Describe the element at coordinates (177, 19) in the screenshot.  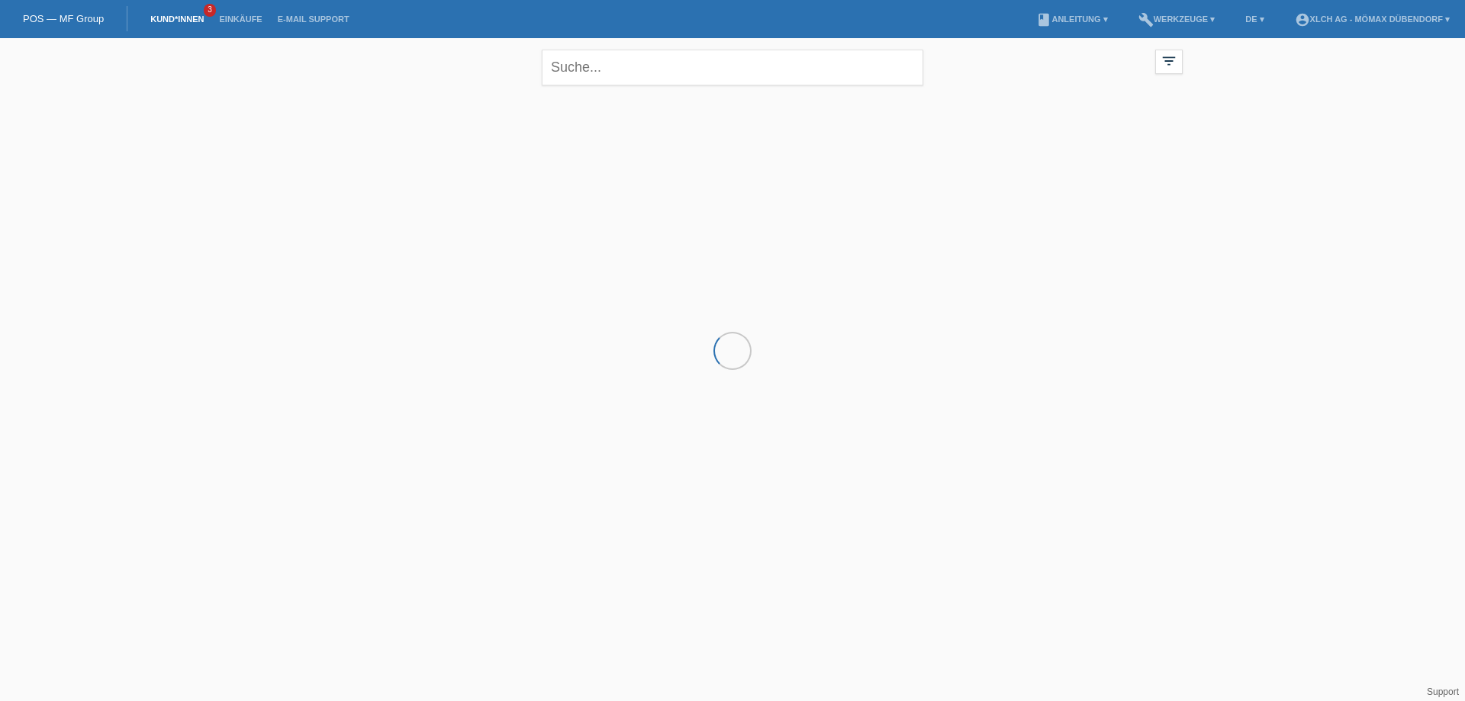
I see `a: Kund*innen` at that location.